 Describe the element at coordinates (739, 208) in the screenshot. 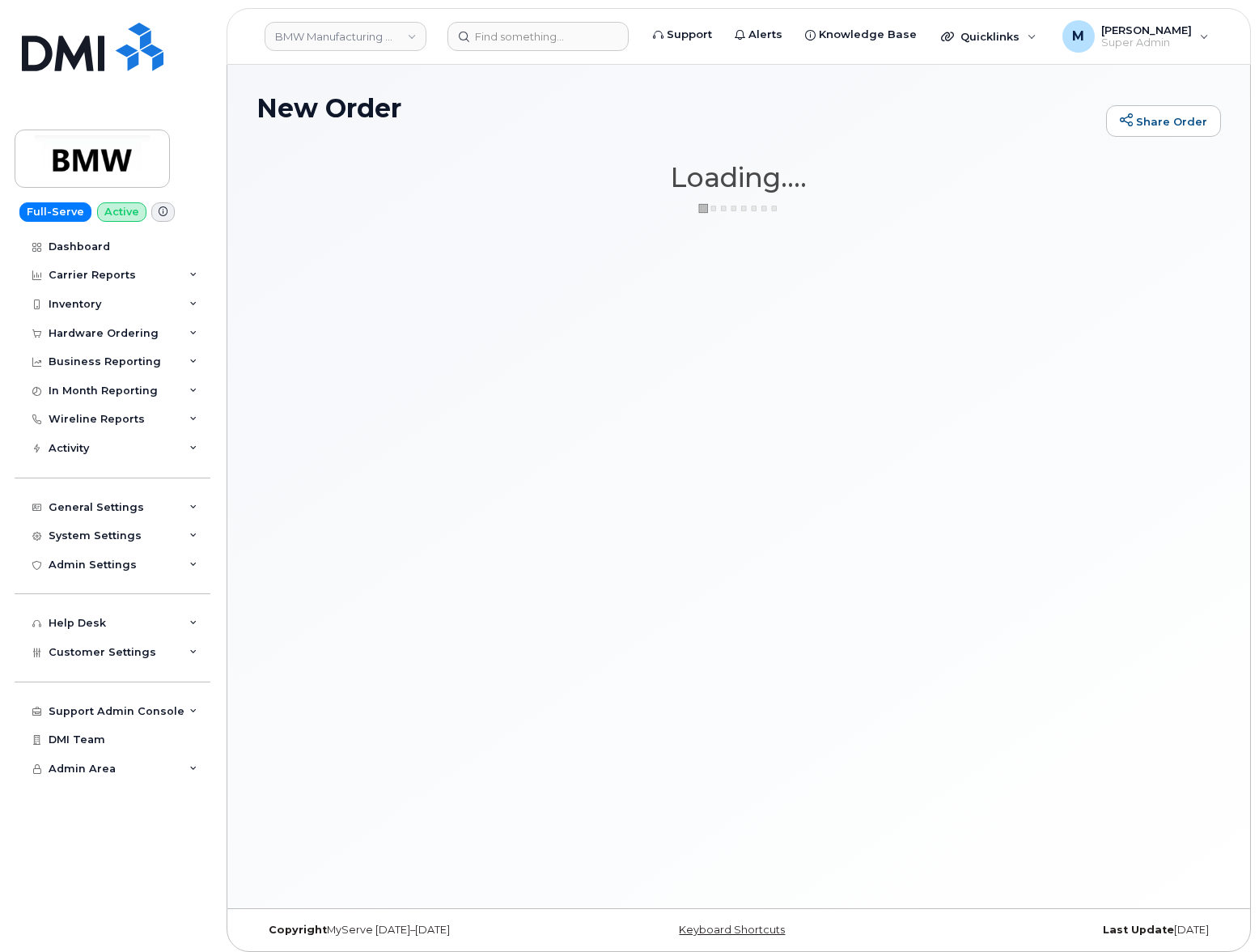

I see `img: ajax-loader-3a6953c30dc77f0bf724df975f13086db4f4c1262e45940f03d1251963f1bf2e.gif` at that location.